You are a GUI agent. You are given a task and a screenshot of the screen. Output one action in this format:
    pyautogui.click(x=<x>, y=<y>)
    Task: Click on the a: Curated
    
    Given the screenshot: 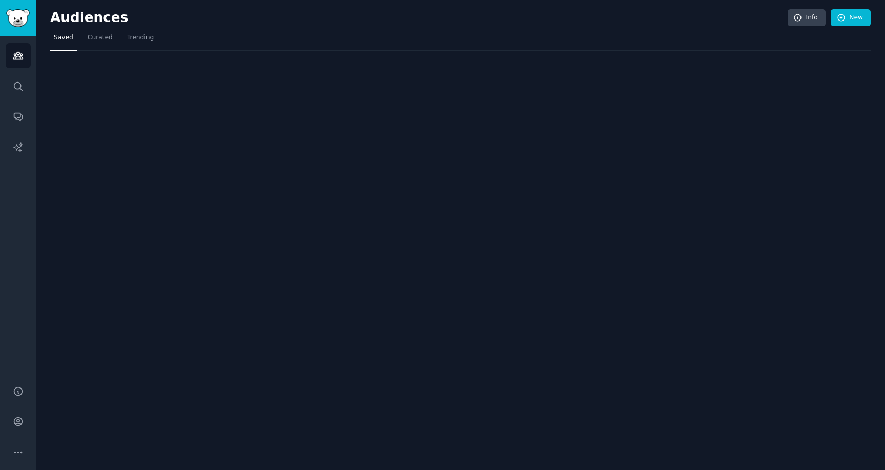 What is the action you would take?
    pyautogui.click(x=100, y=40)
    